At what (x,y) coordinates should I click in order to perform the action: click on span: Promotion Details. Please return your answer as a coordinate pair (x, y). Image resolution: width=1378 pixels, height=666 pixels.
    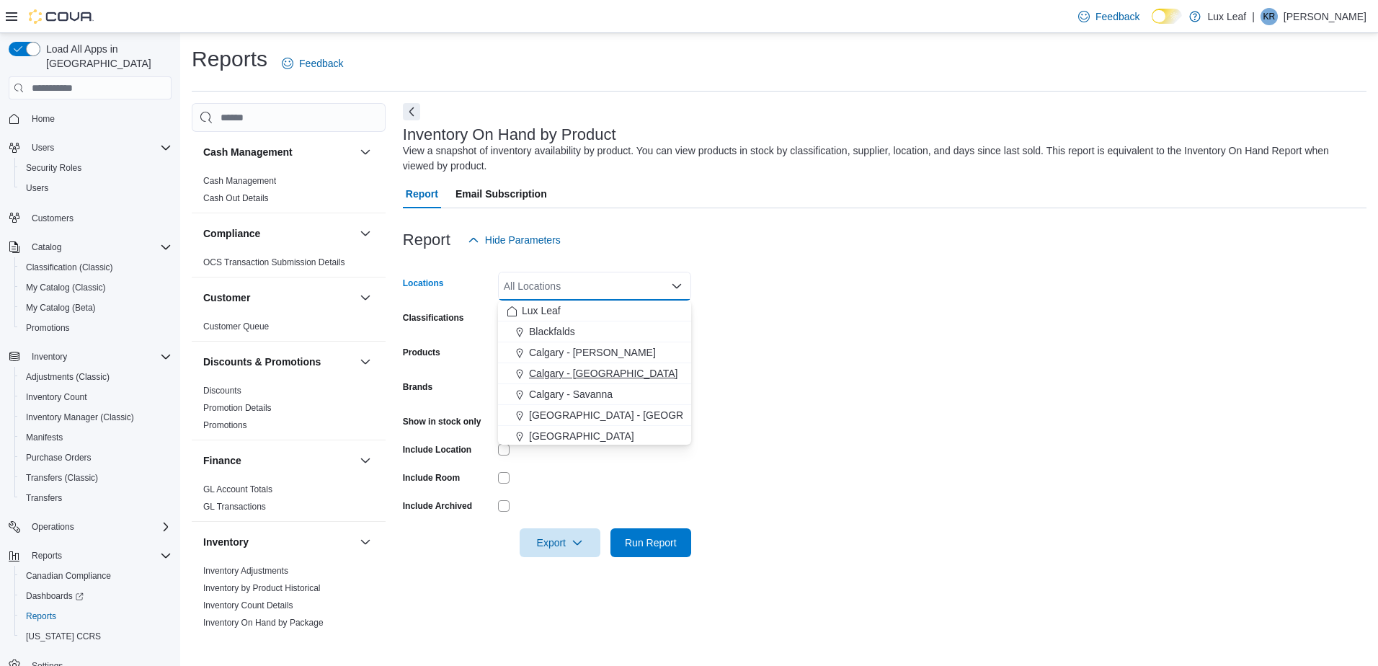
    Looking at the image, I should click on (237, 408).